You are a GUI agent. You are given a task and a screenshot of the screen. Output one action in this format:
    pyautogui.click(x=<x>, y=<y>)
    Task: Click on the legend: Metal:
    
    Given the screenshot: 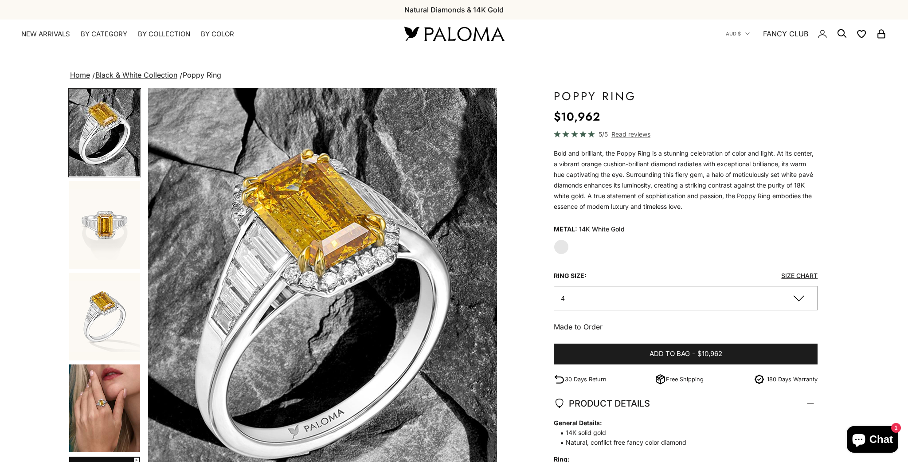 What is the action you would take?
    pyautogui.click(x=565, y=229)
    